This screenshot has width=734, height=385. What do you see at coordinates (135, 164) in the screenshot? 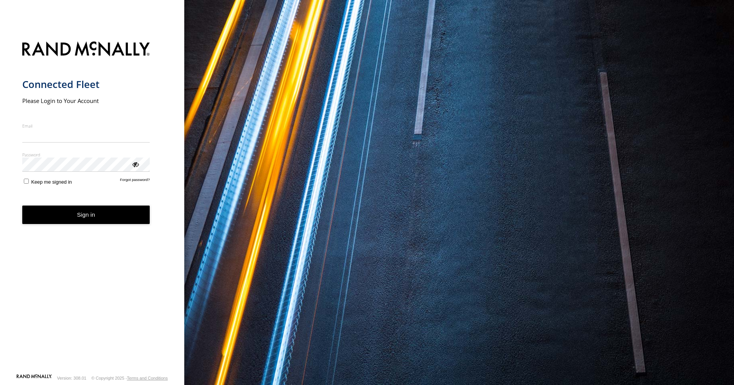
I see `div: ViewPassword` at bounding box center [135, 164].